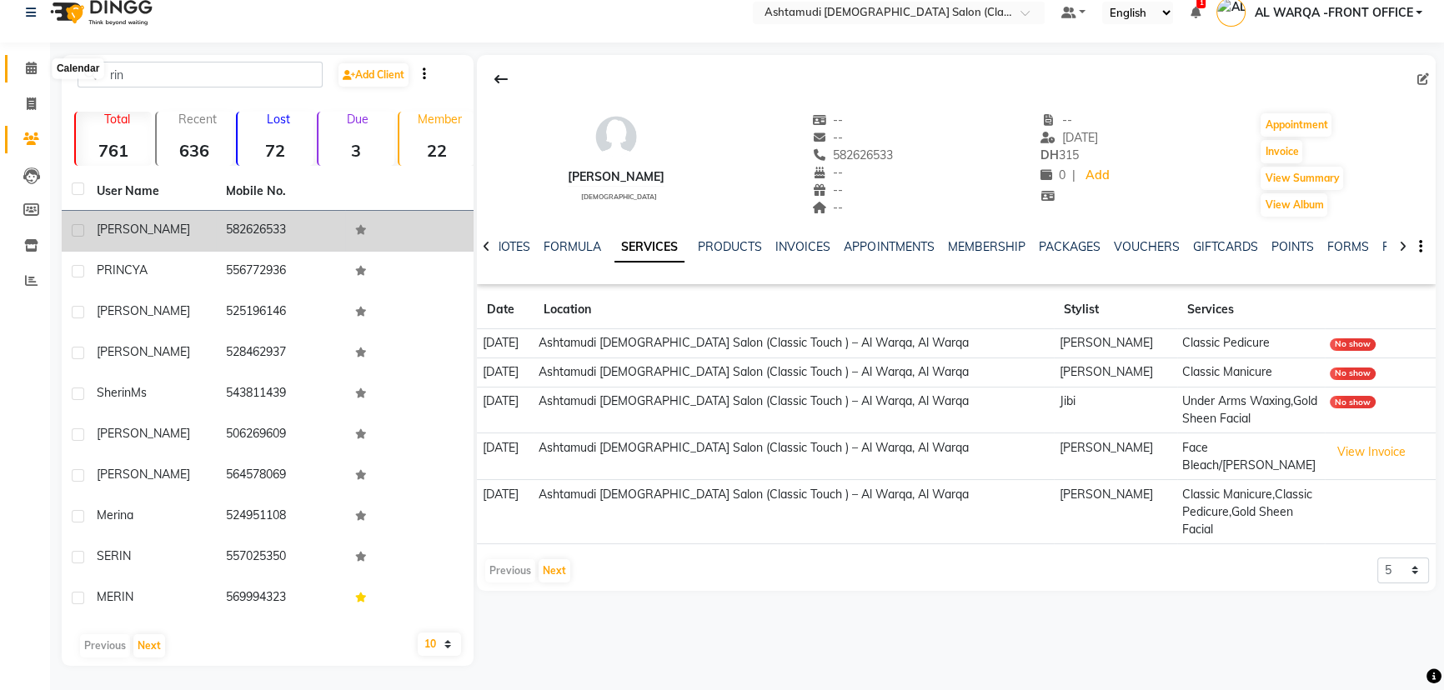  I want to click on th: Date, so click(504, 310).